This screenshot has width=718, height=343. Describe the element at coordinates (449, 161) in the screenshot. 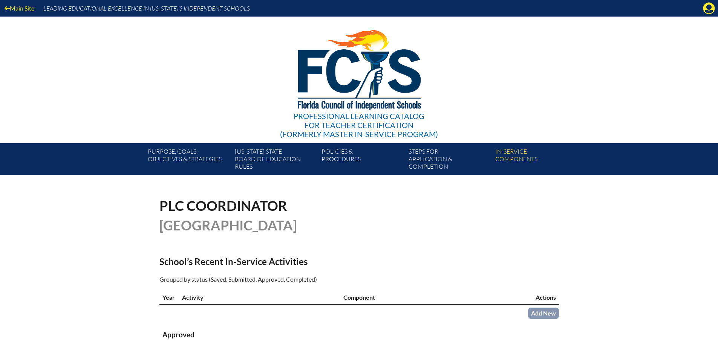

I see `a: Steps forapplication & completion` at that location.